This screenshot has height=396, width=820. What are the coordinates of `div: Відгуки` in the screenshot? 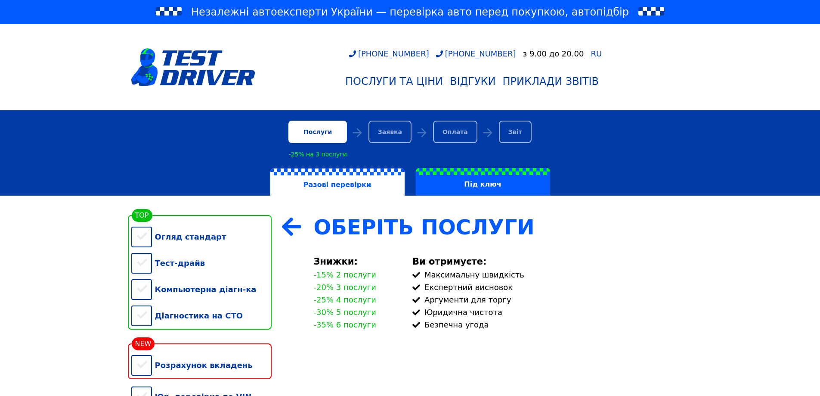 It's located at (473, 81).